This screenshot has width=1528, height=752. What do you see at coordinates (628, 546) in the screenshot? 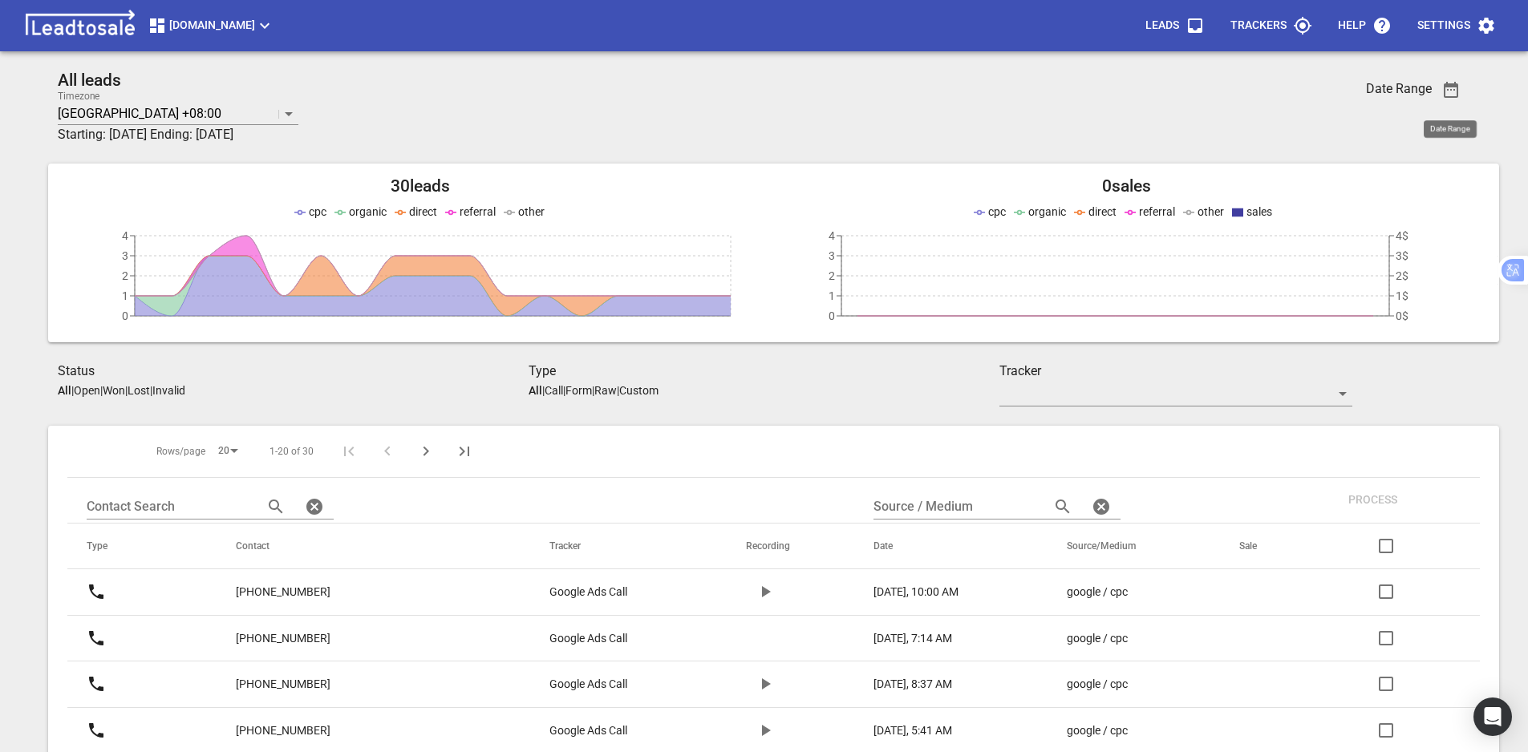
I see `th: Tracker` at bounding box center [628, 546].